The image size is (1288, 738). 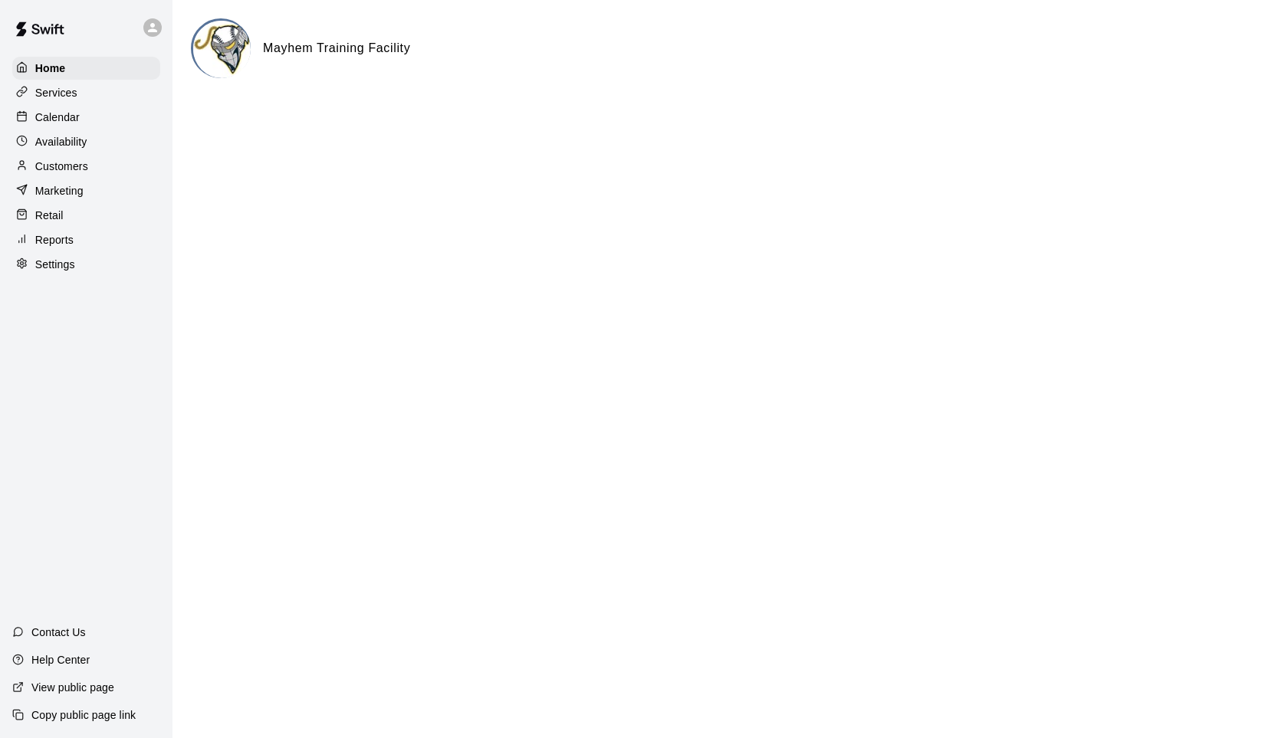 What do you see at coordinates (58, 633) in the screenshot?
I see `p: Contact Us` at bounding box center [58, 633].